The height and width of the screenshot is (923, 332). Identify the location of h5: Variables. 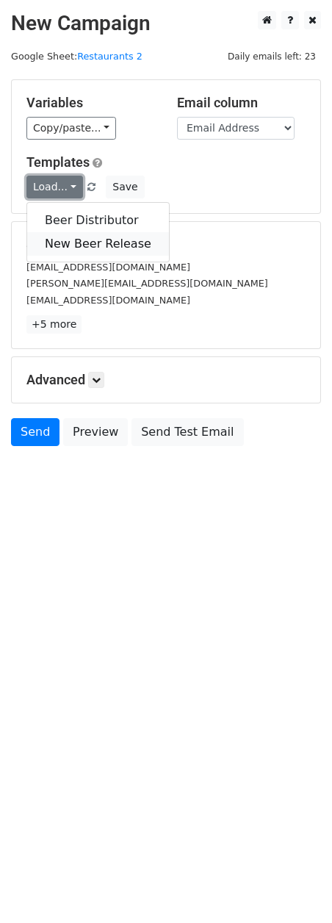
(90, 103).